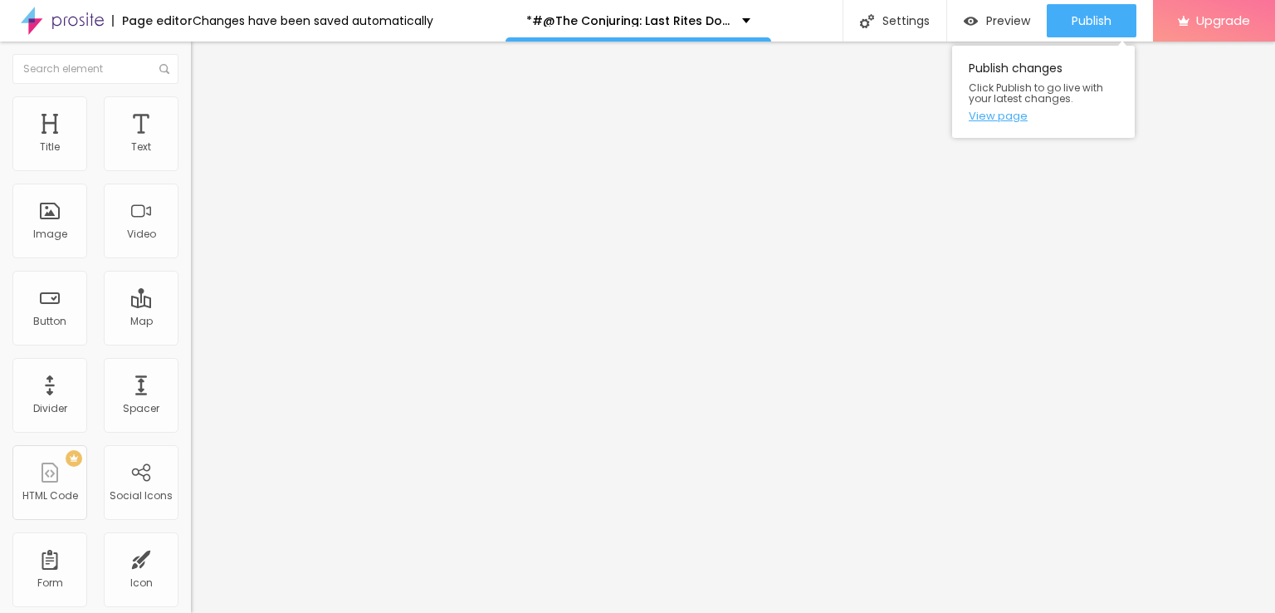  What do you see at coordinates (141, 321) in the screenshot?
I see `div: Map` at bounding box center [141, 321].